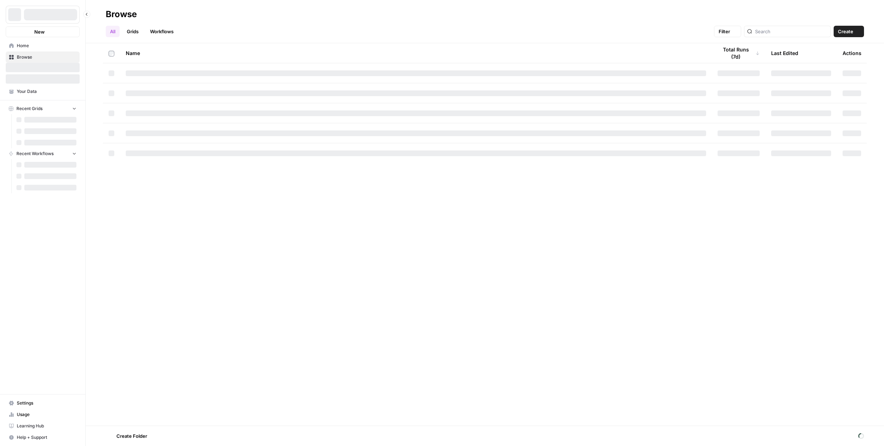  I want to click on span: New, so click(39, 32).